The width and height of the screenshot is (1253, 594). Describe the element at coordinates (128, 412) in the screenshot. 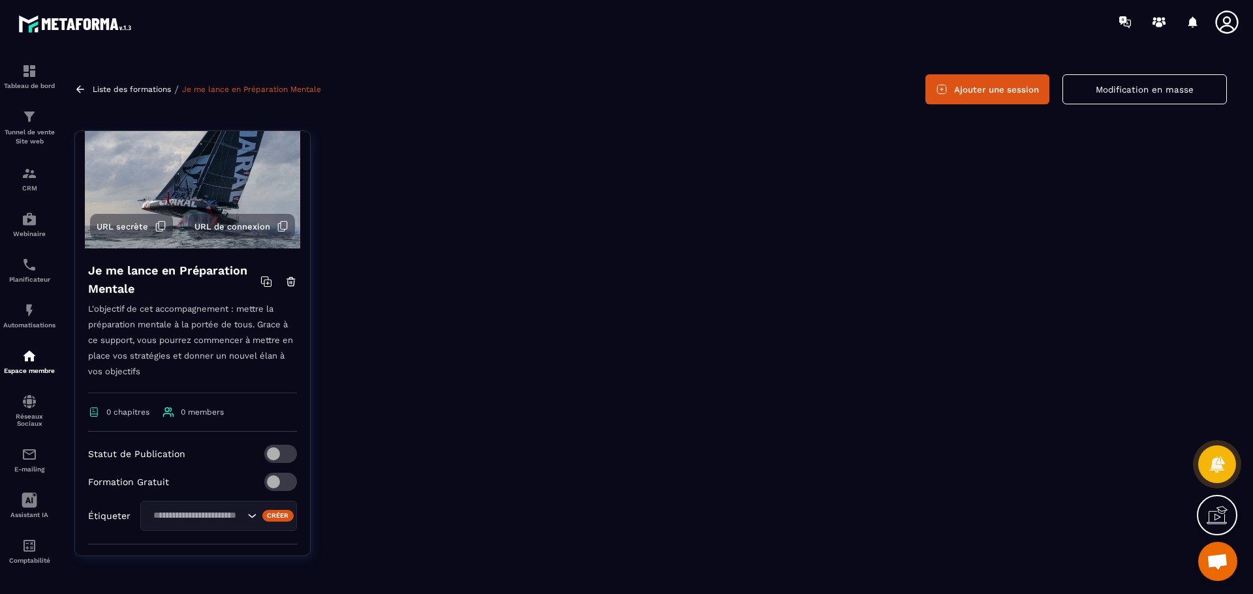

I see `span: 0 chapitres` at that location.